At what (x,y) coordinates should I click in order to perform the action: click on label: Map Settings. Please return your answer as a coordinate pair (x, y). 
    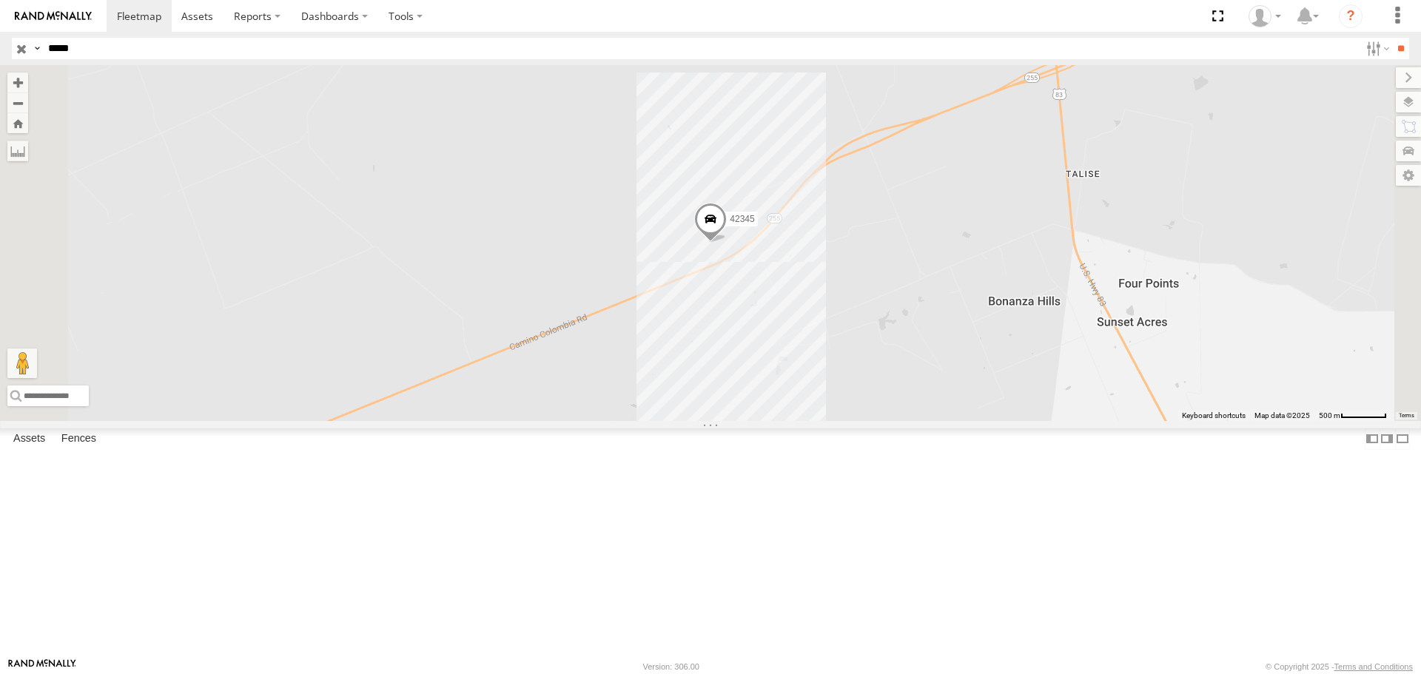
    Looking at the image, I should click on (1408, 175).